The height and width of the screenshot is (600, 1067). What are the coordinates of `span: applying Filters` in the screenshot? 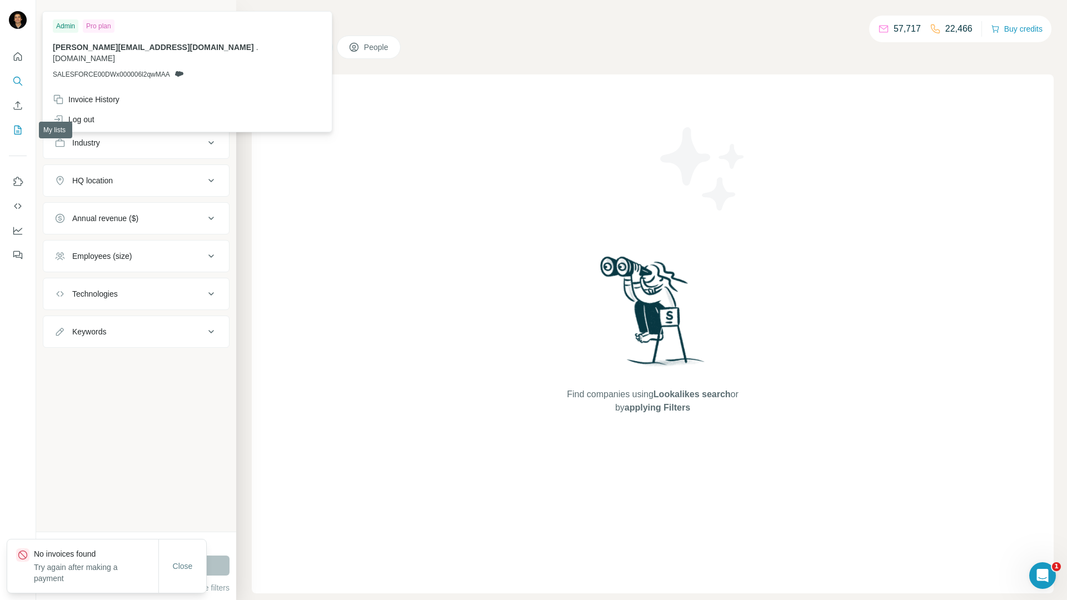 It's located at (658, 407).